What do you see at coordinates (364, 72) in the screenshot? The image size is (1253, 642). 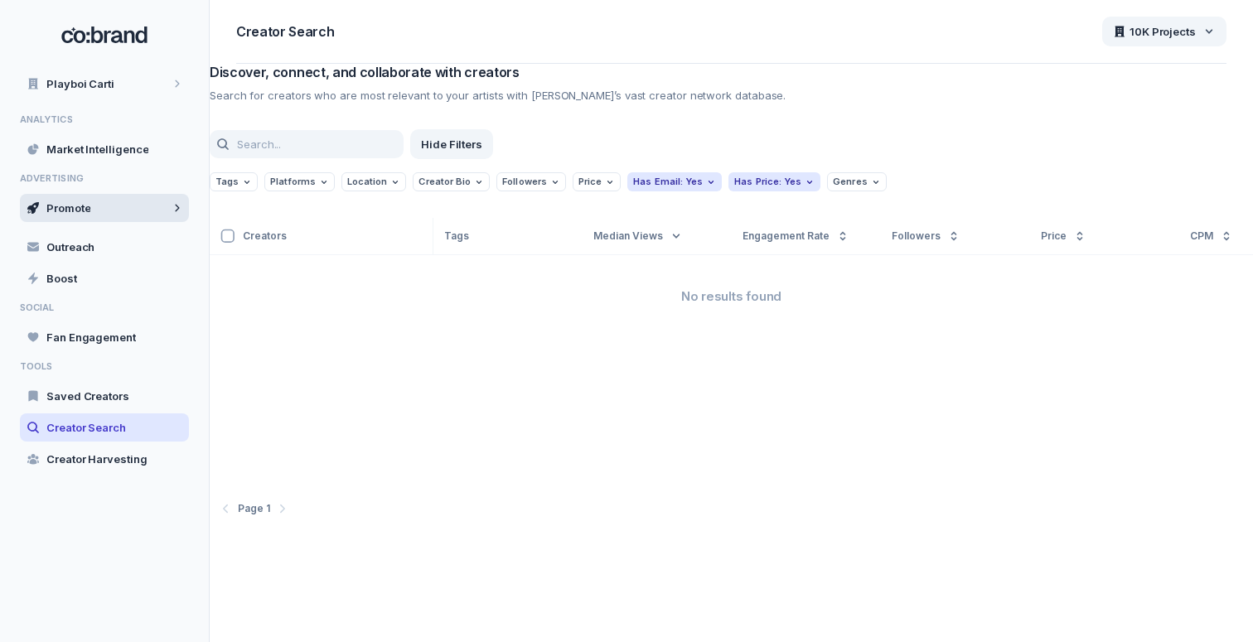 I see `span: Discover, connect, and collaborate with creators` at bounding box center [364, 72].